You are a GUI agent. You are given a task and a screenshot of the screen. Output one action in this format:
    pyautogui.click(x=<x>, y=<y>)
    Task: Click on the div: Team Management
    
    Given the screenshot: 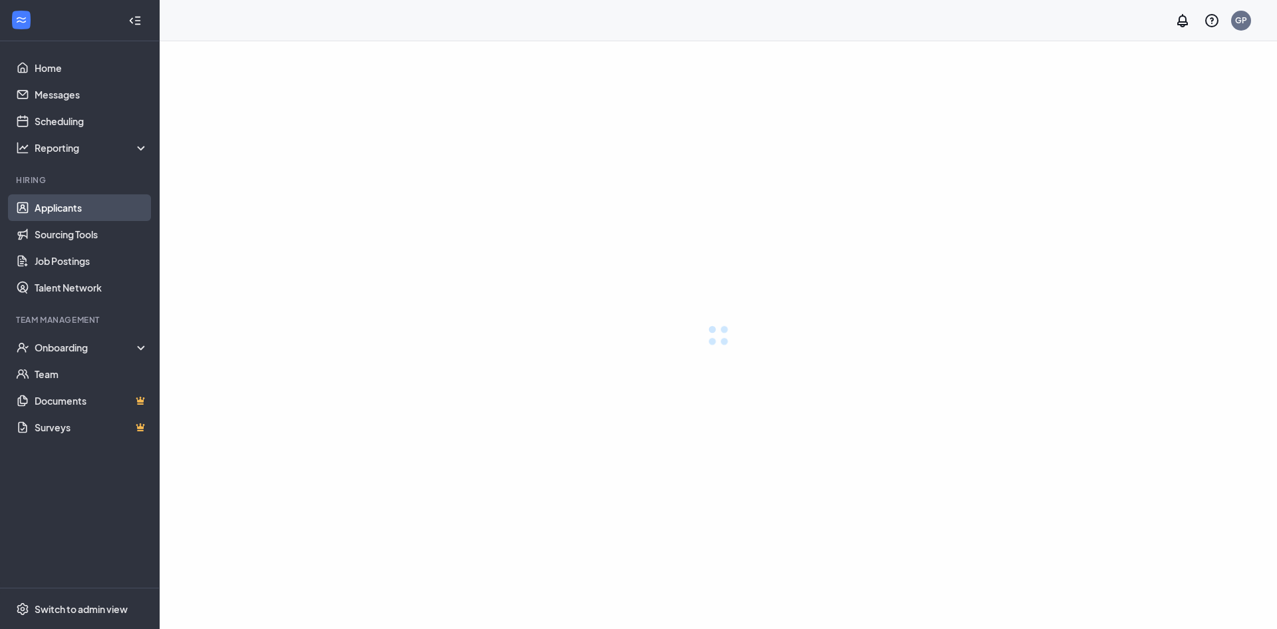 What is the action you would take?
    pyautogui.click(x=80, y=319)
    